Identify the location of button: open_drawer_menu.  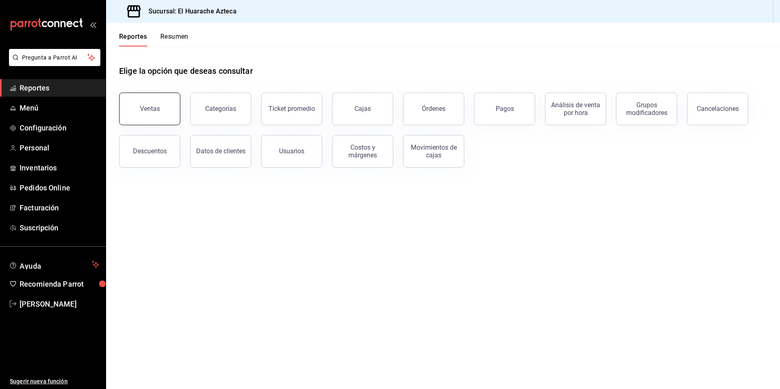
(93, 24).